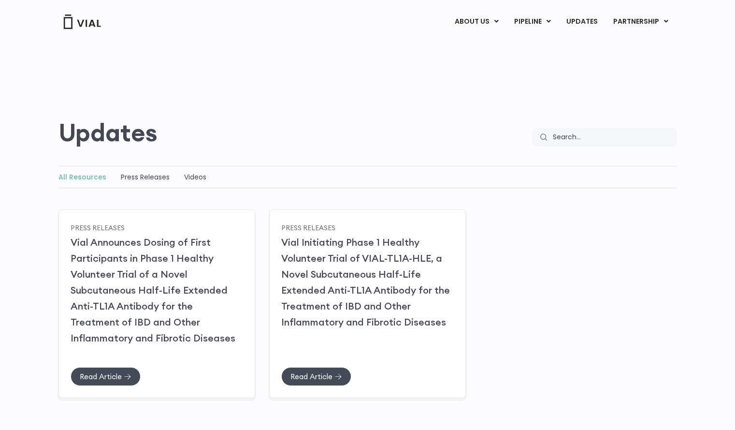 This screenshot has width=735, height=430. What do you see at coordinates (365, 282) in the screenshot?
I see `a: Vial Initiating Phase 1 Healthy Volunteer Trial of VIAL-TL1A-HLE, a Novel Subcutaneous Half-Life ...` at bounding box center [365, 282].